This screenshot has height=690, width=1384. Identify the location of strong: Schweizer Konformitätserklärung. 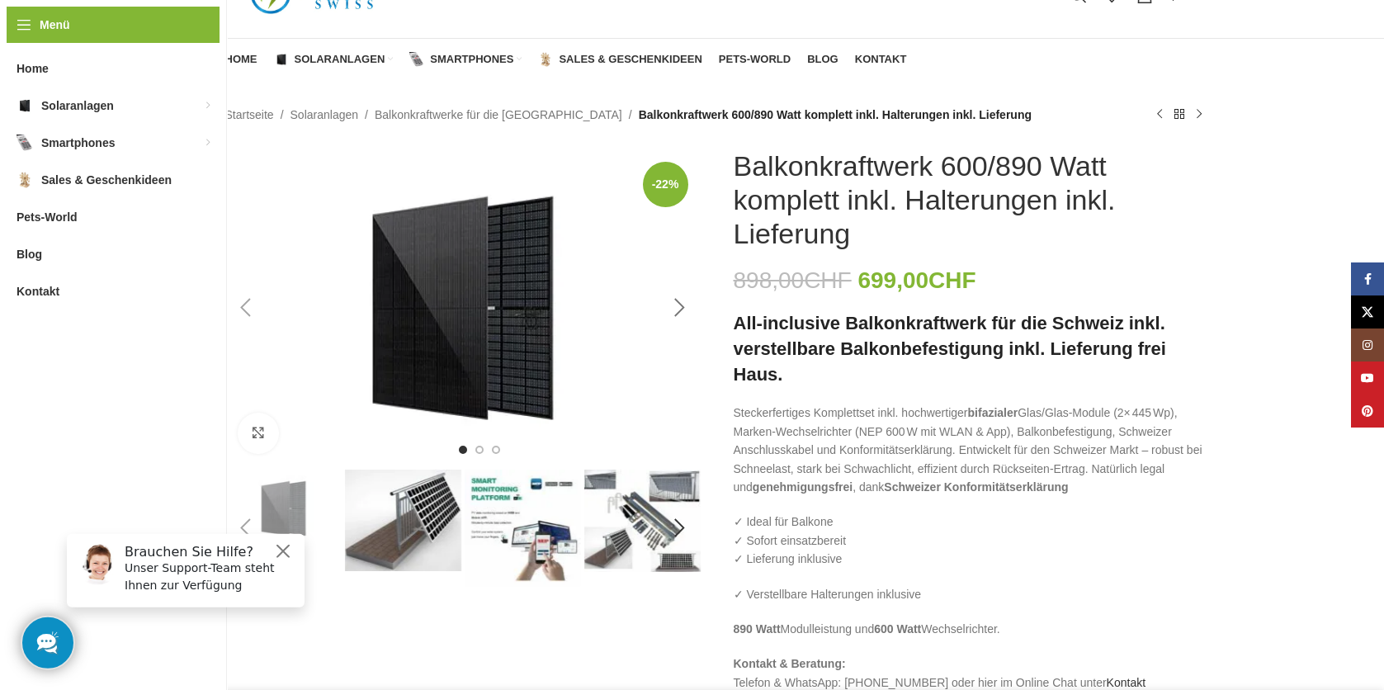
(976, 487).